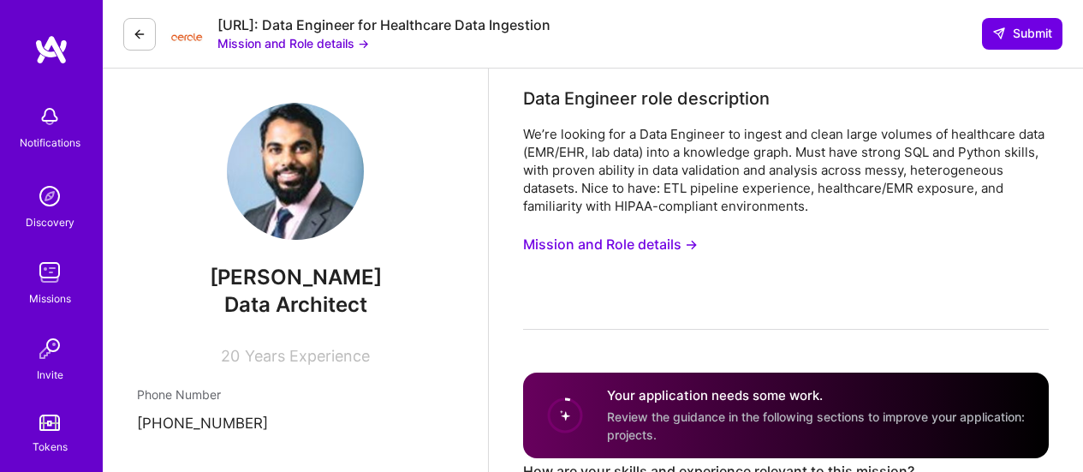  Describe the element at coordinates (50, 272) in the screenshot. I see `img: teamwork` at that location.